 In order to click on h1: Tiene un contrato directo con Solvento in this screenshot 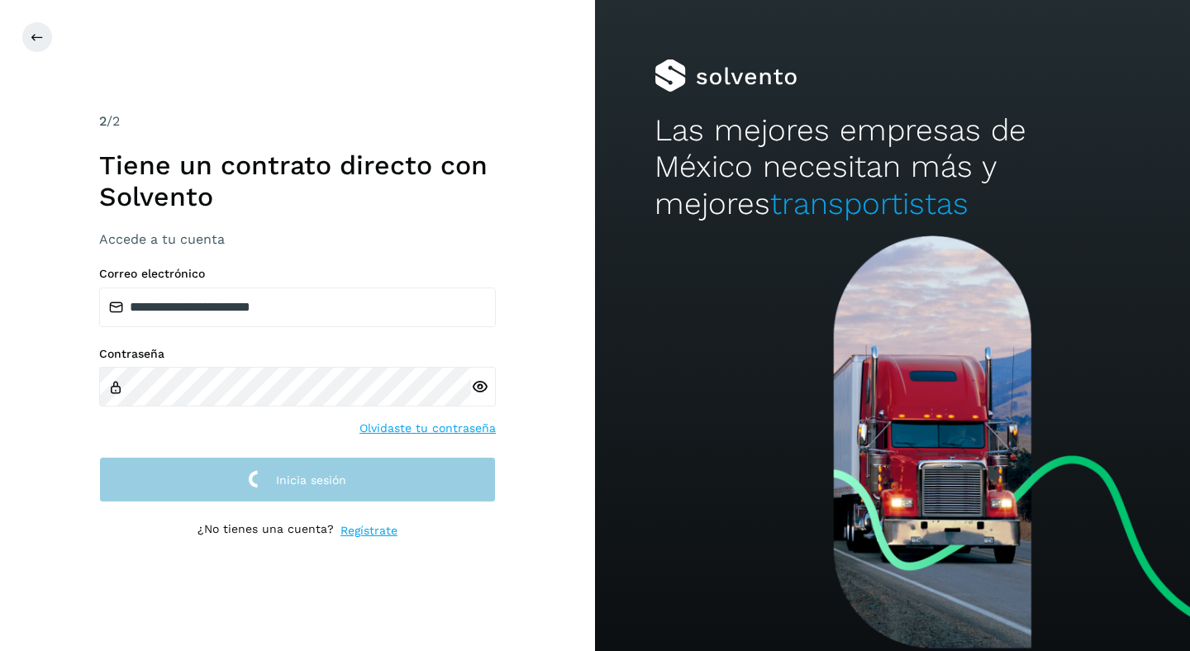, I will do `click(298, 181)`.